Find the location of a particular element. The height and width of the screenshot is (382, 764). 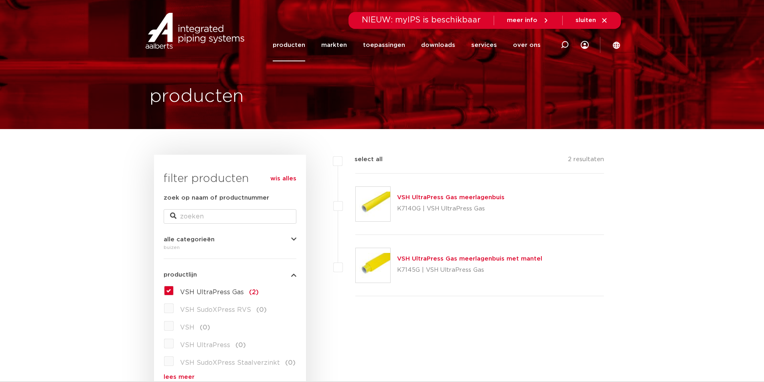

span: VSH UltraPress is located at coordinates (205, 345).